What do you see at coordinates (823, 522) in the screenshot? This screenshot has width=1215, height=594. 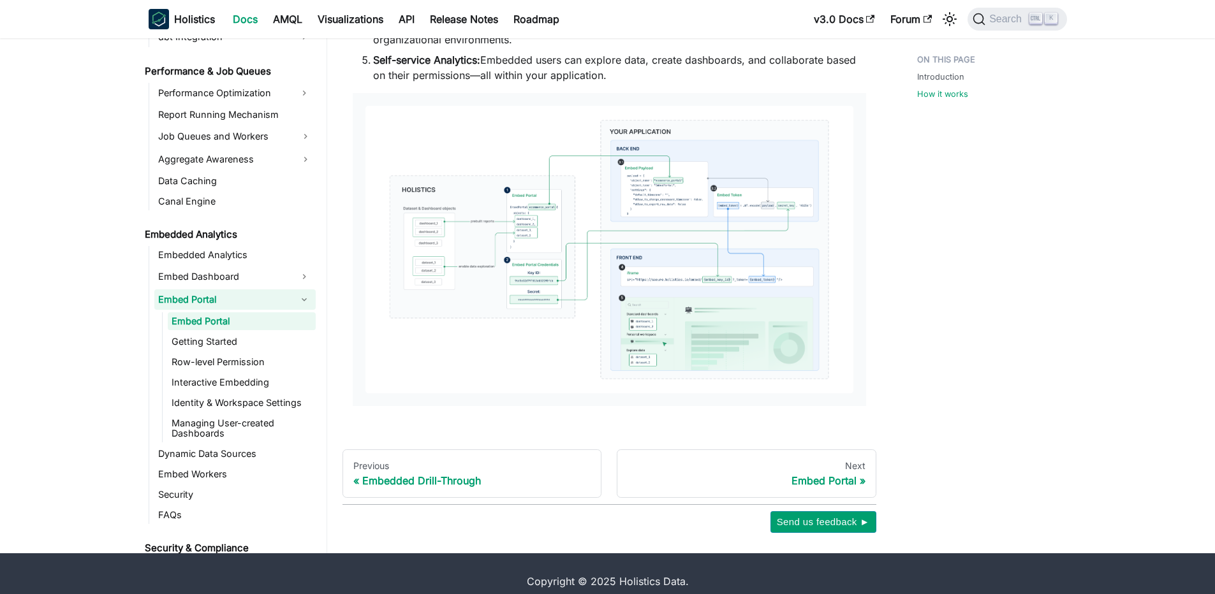 I see `button: Send us feedback ►` at bounding box center [823, 522].